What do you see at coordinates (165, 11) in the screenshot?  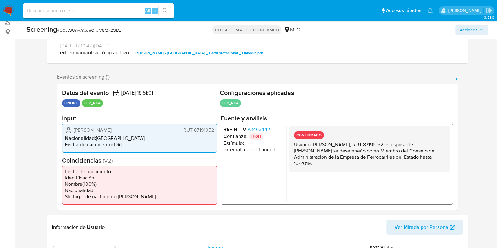 I see `button: search-icon` at bounding box center [165, 11].